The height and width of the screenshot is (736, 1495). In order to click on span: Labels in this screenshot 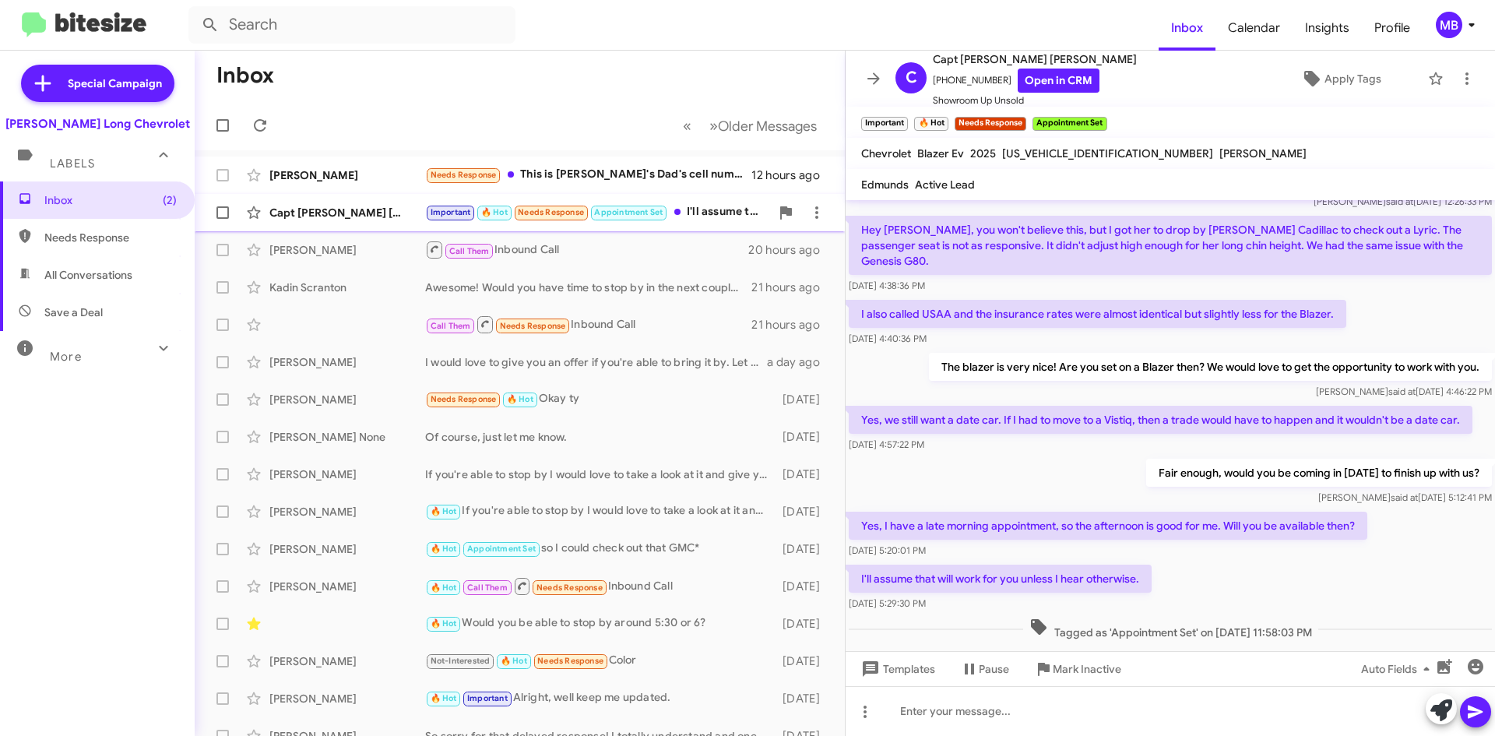, I will do `click(72, 164)`.